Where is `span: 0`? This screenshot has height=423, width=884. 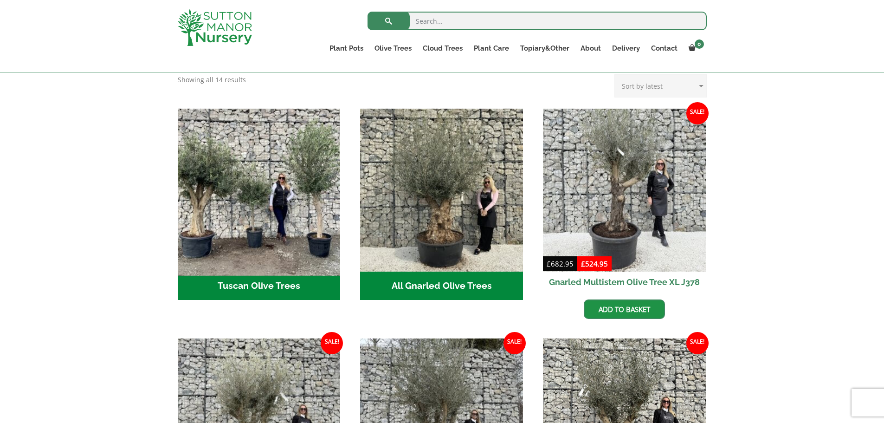
span: 0 is located at coordinates (699, 44).